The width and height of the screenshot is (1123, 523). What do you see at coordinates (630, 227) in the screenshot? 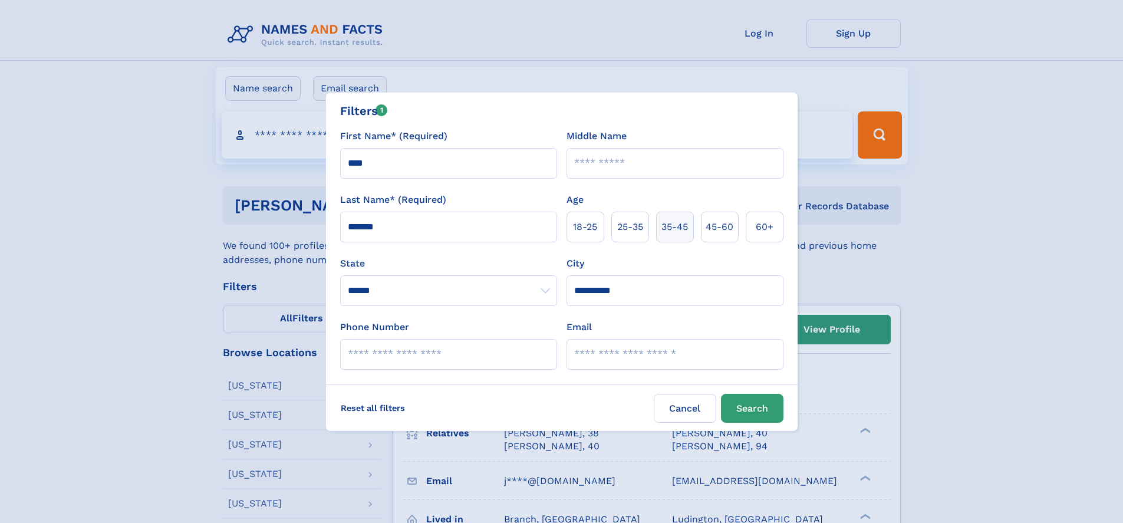
I see `span: 25‑35` at bounding box center [630, 227].